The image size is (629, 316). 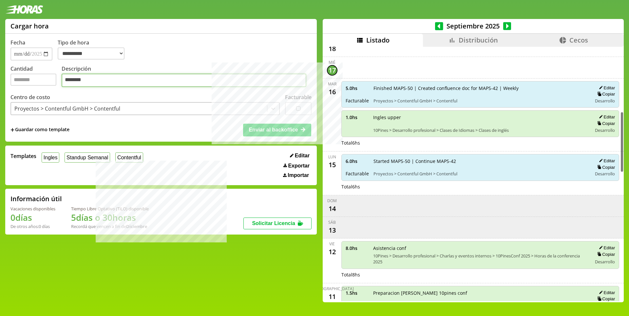 I want to click on label: Centro de costo, so click(x=30, y=97).